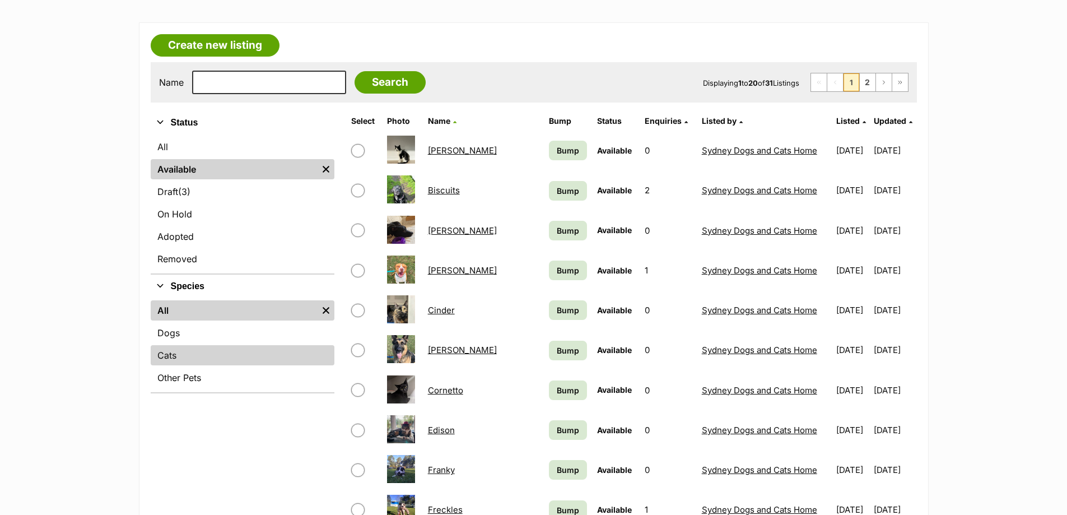 The image size is (1067, 515). What do you see at coordinates (390, 82) in the screenshot?
I see `input: Search` at bounding box center [390, 82].